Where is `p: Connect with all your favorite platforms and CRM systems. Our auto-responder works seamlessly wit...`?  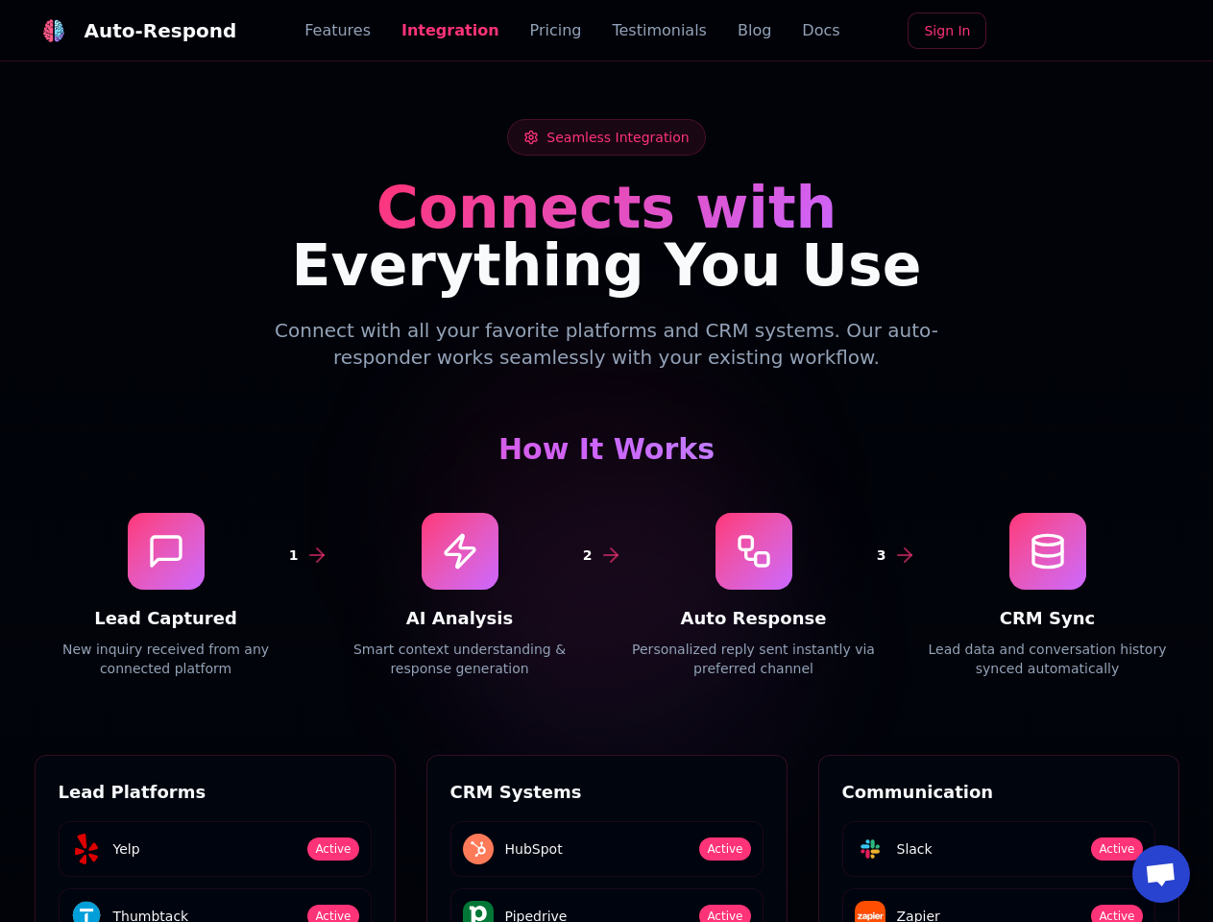 p: Connect with all your favorite platforms and CRM systems. Our auto-responder works seamlessly wit... is located at coordinates (607, 344).